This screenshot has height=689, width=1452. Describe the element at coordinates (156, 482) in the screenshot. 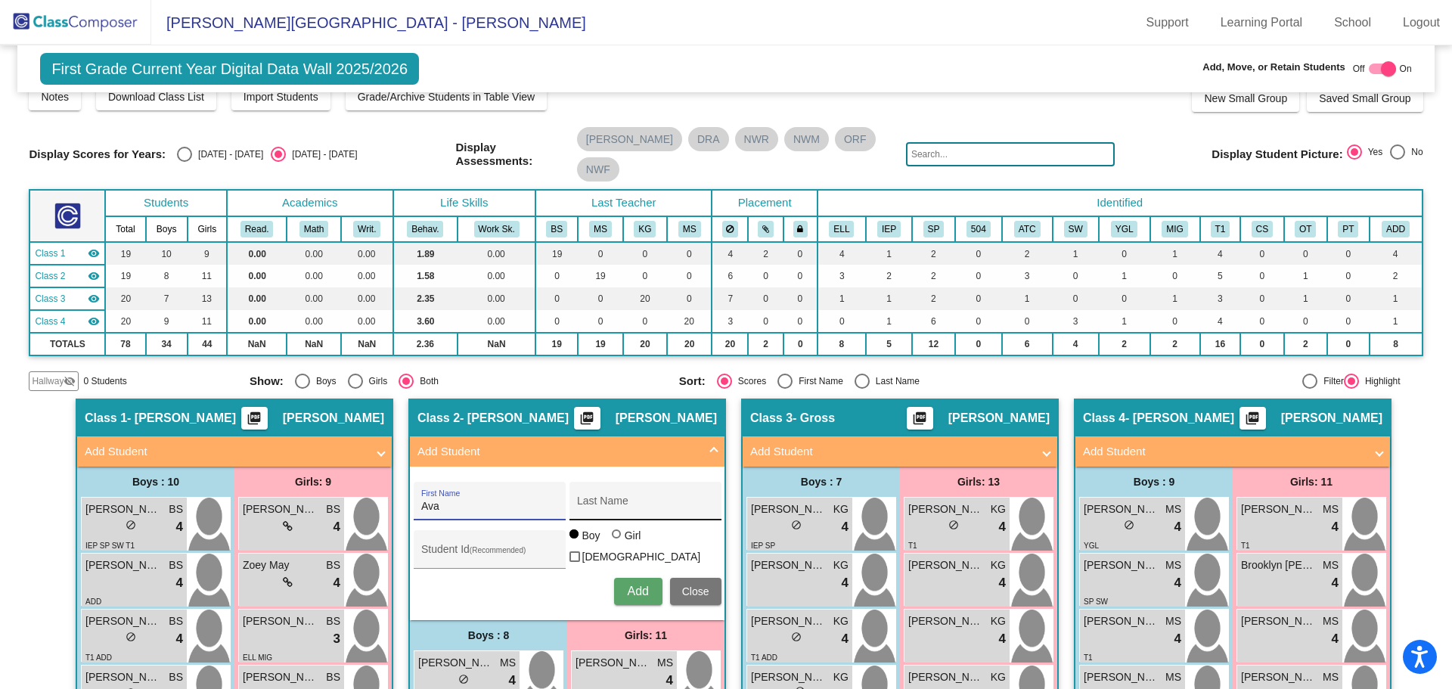

I see `div: Boys : 10` at that location.